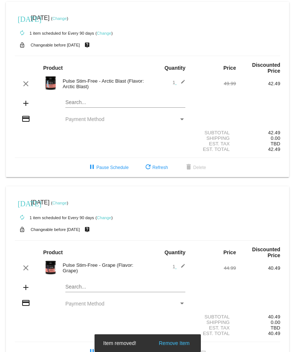  What do you see at coordinates (274, 149) in the screenshot?
I see `span: 42.49` at bounding box center [274, 149].